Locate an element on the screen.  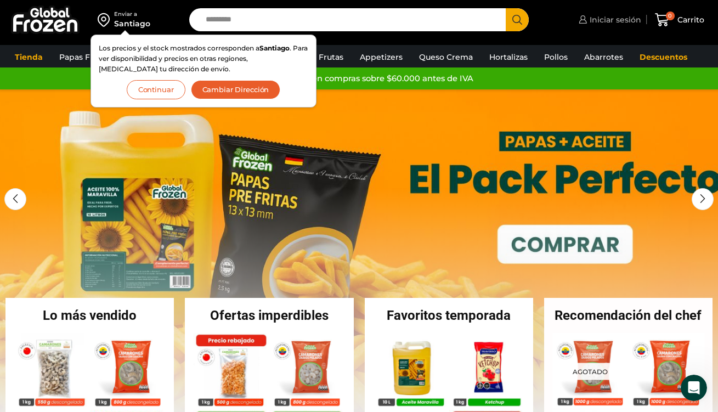
button: Search button is located at coordinates (517, 20).